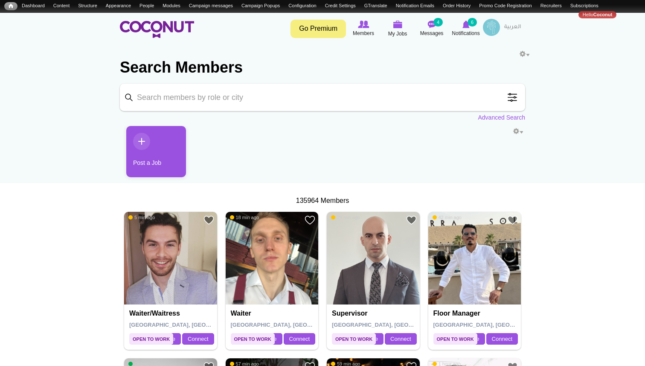 This screenshot has height=366, width=645. What do you see at coordinates (438, 22) in the screenshot?
I see `small: 4` at bounding box center [438, 22].